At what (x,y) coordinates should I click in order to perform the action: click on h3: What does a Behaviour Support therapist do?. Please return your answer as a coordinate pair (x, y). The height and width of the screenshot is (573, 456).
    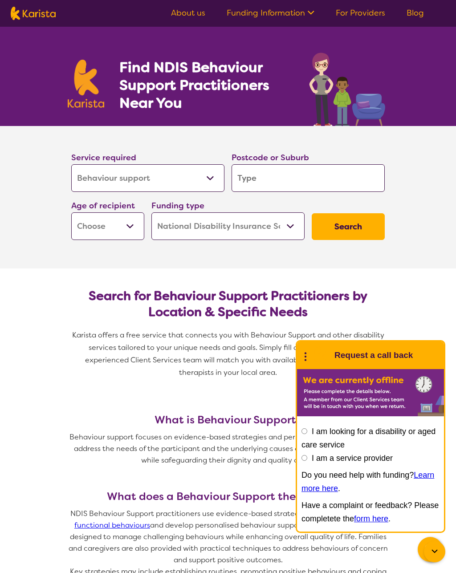
    Looking at the image, I should click on (228, 497).